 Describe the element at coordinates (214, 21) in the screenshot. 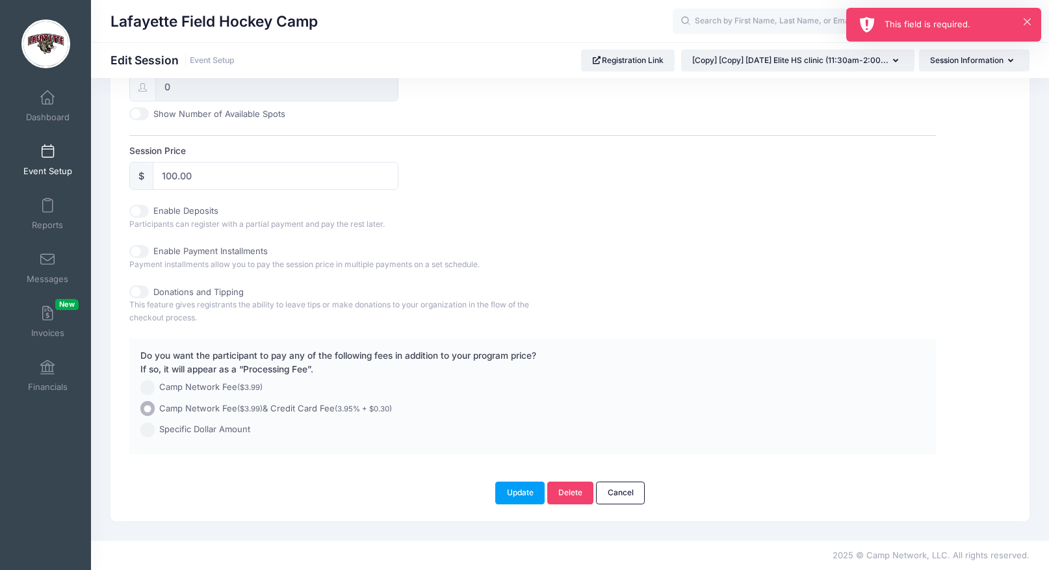

I see `h1: Lafayette Field Hockey Camp` at that location.